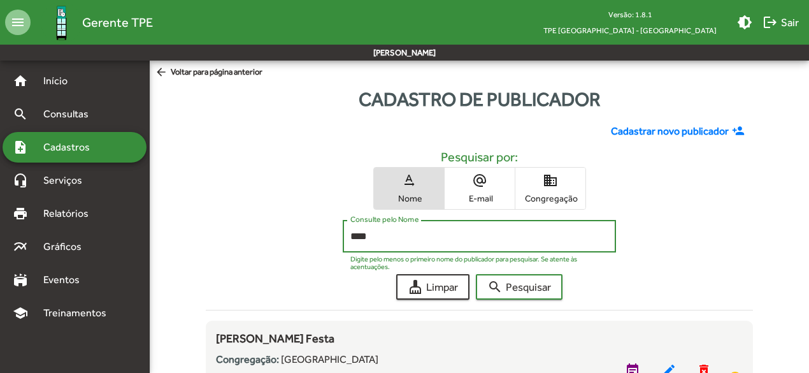  I want to click on mat-icon: cleaning_services, so click(415, 287).